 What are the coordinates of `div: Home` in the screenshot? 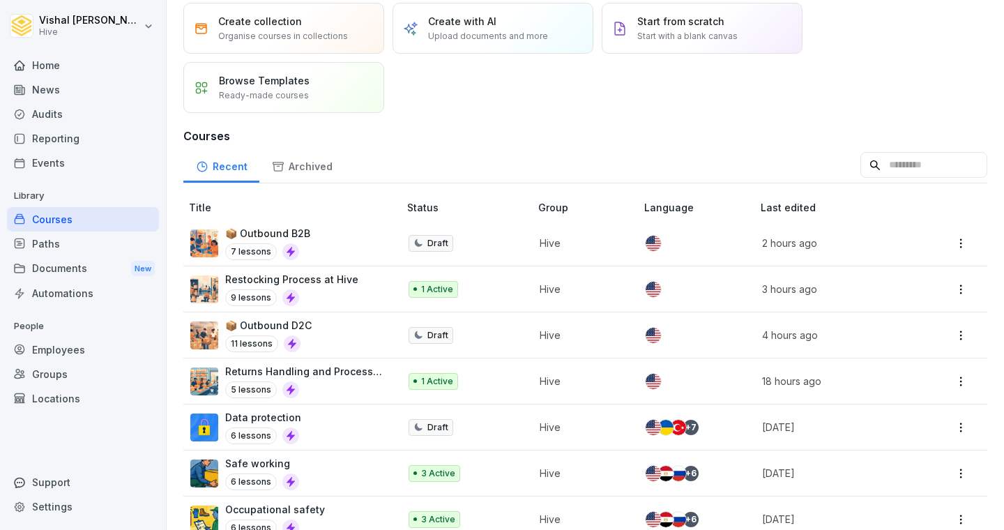 It's located at (83, 65).